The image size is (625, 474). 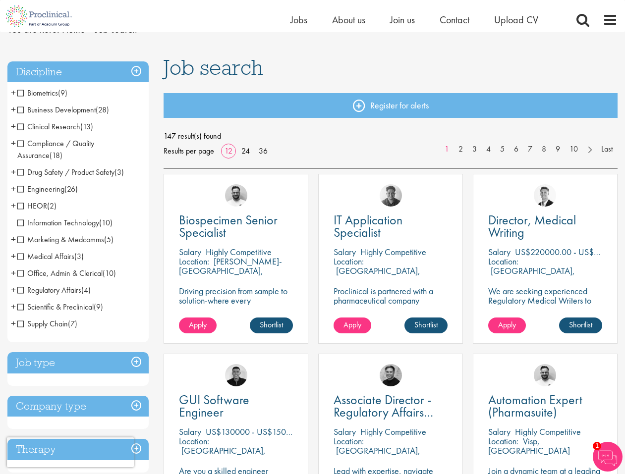 What do you see at coordinates (488, 149) in the screenshot?
I see `a: 4` at bounding box center [488, 149].